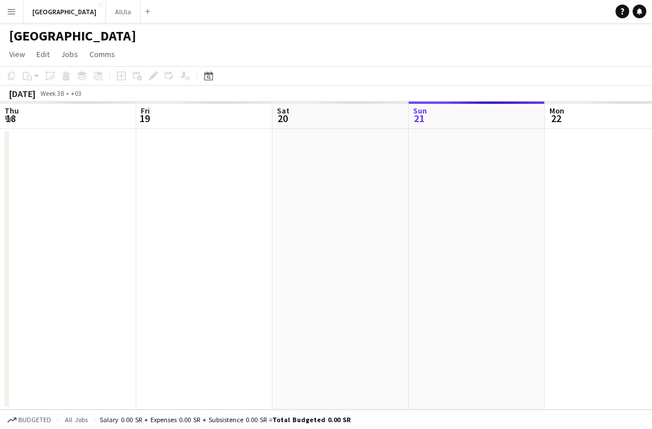 The height and width of the screenshot is (429, 652). Describe the element at coordinates (35, 420) in the screenshot. I see `span: Budgeted` at that location.